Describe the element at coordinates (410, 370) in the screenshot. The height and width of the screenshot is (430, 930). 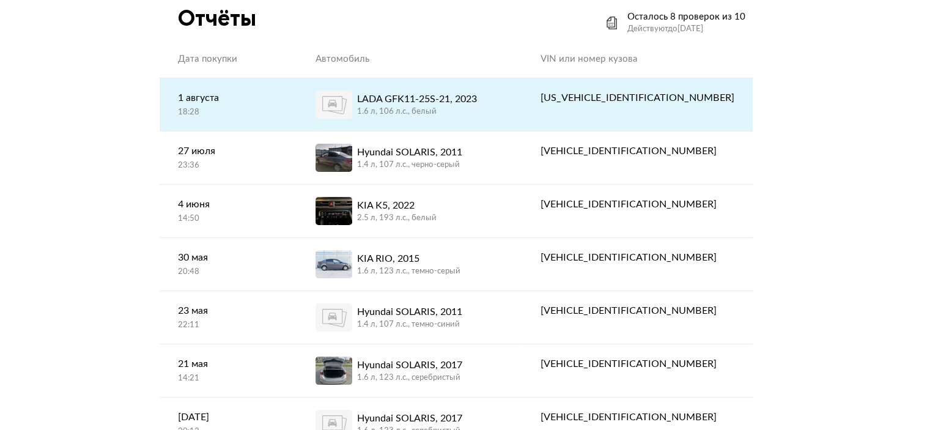
I see `a: Hyundai SOLARIS, 20171.6 л, 123 л.c., серебристый` at that location.